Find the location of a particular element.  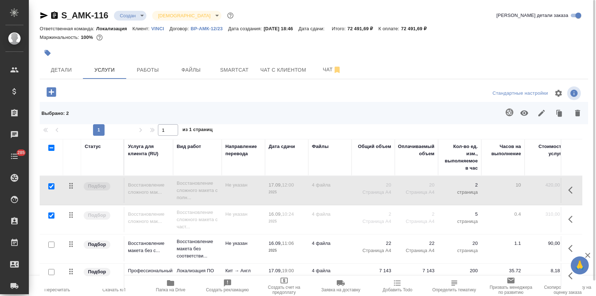

button: Удалить is located at coordinates (577, 113).